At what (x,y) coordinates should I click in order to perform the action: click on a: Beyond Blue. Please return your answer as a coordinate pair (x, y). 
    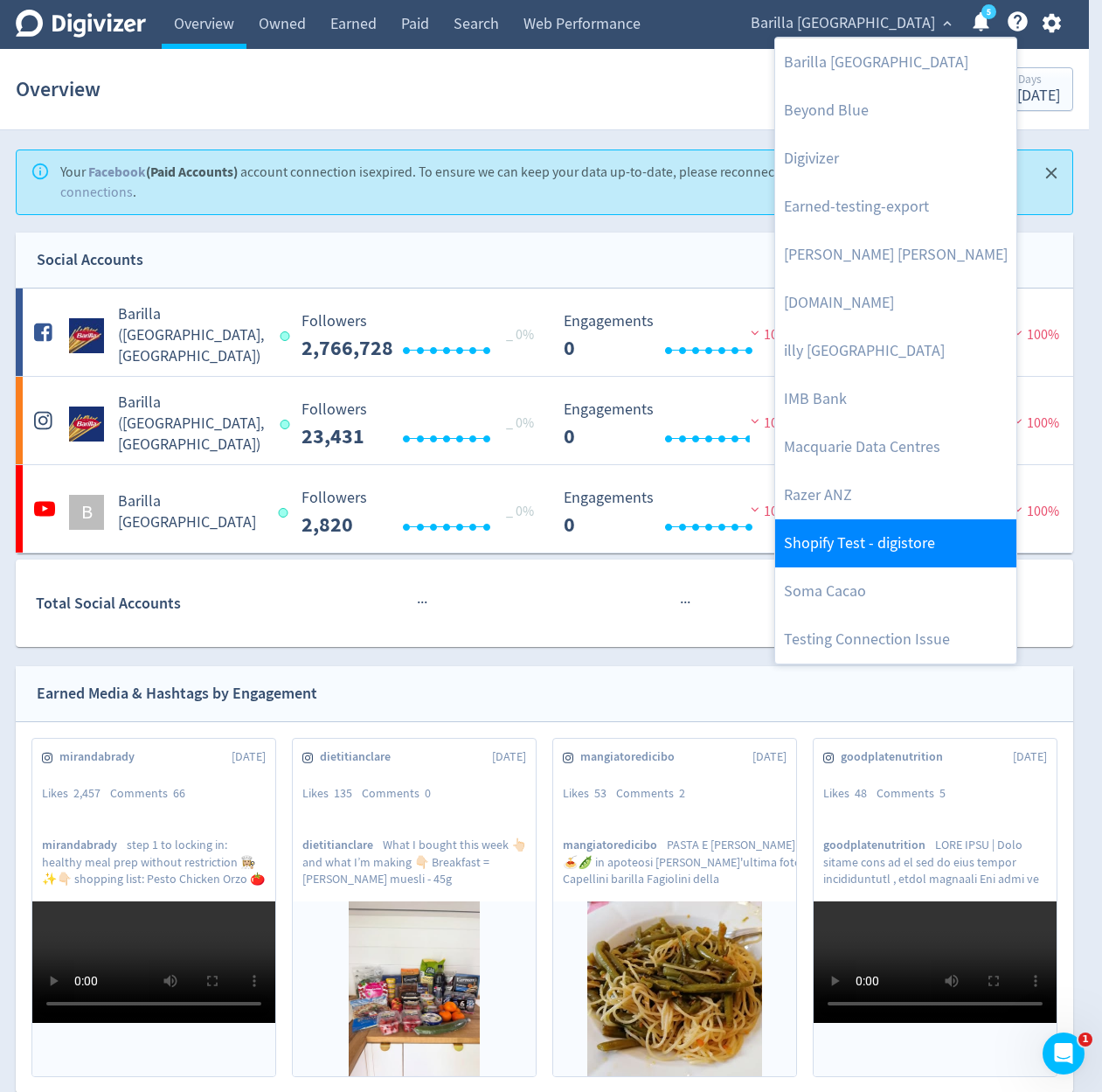
    Looking at the image, I should click on (896, 110).